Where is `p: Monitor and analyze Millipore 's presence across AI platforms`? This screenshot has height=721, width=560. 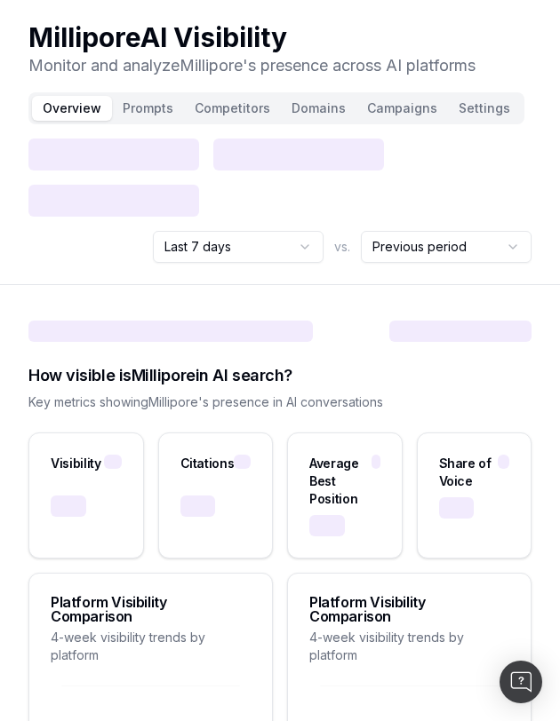 p: Monitor and analyze Millipore 's presence across AI platforms is located at coordinates (251, 66).